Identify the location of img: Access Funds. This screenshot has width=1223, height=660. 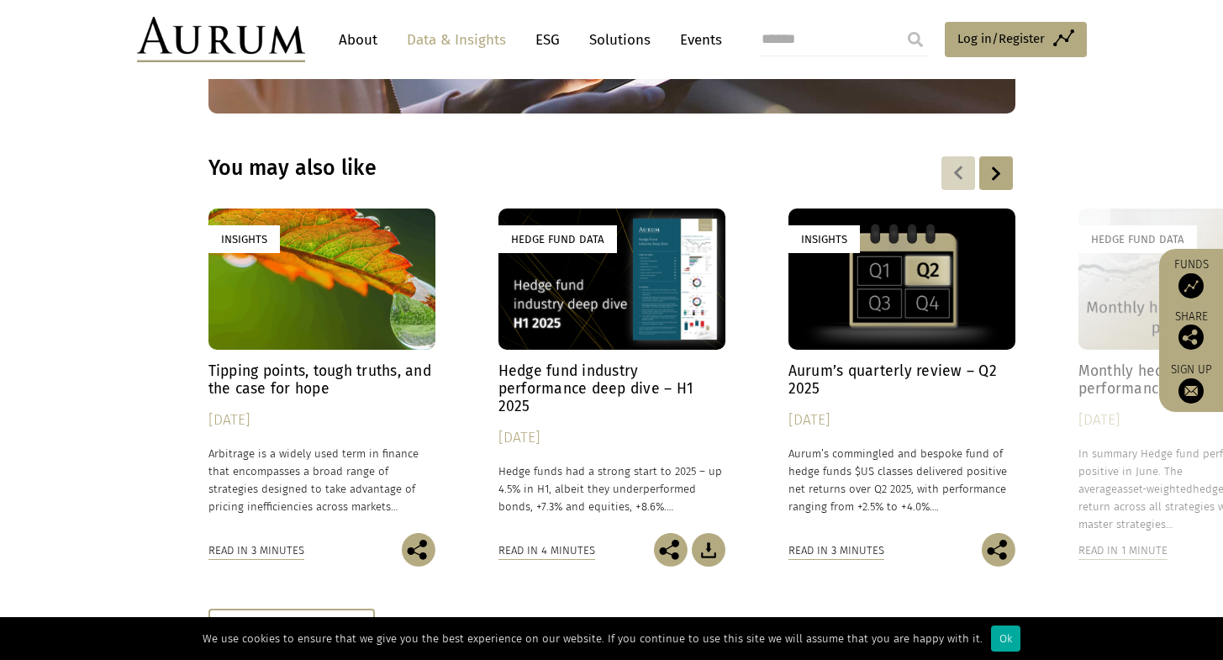
(1191, 286).